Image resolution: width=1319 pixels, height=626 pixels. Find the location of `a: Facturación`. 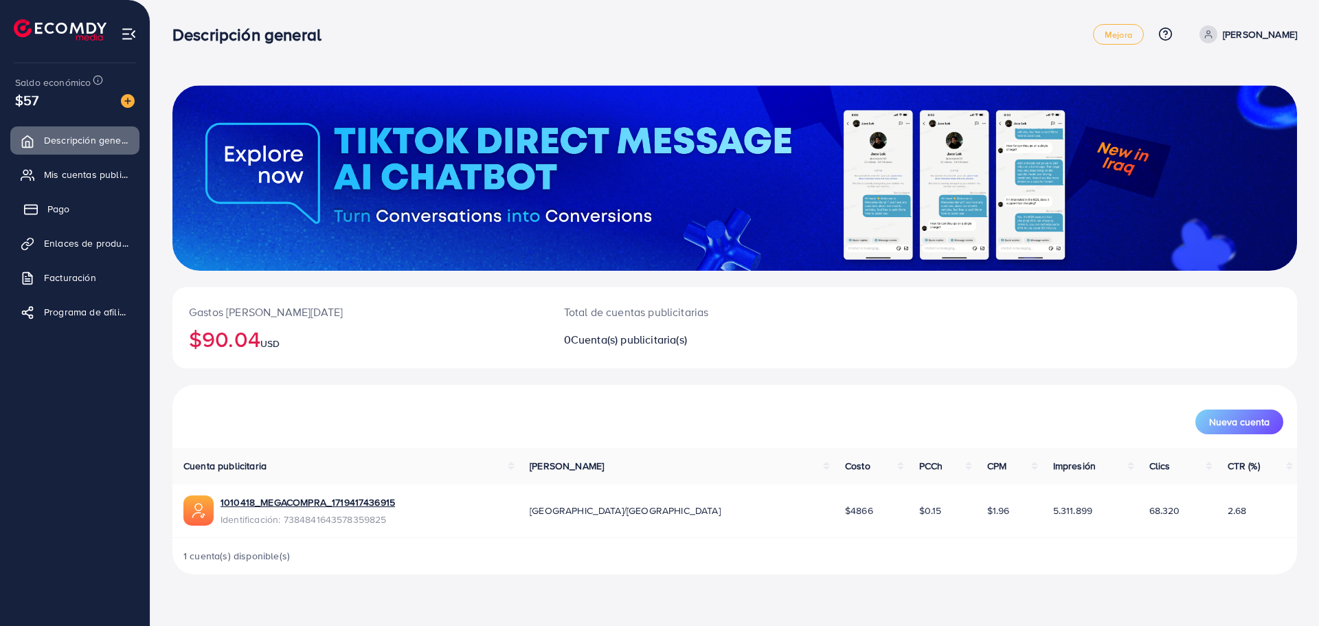

a: Facturación is located at coordinates (75, 278).